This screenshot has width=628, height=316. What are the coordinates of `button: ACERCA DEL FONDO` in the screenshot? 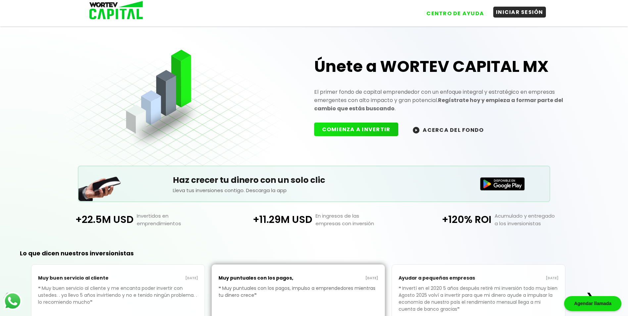 It's located at (448, 129).